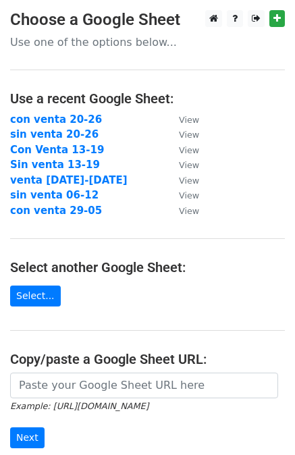  I want to click on a: Select..., so click(35, 296).